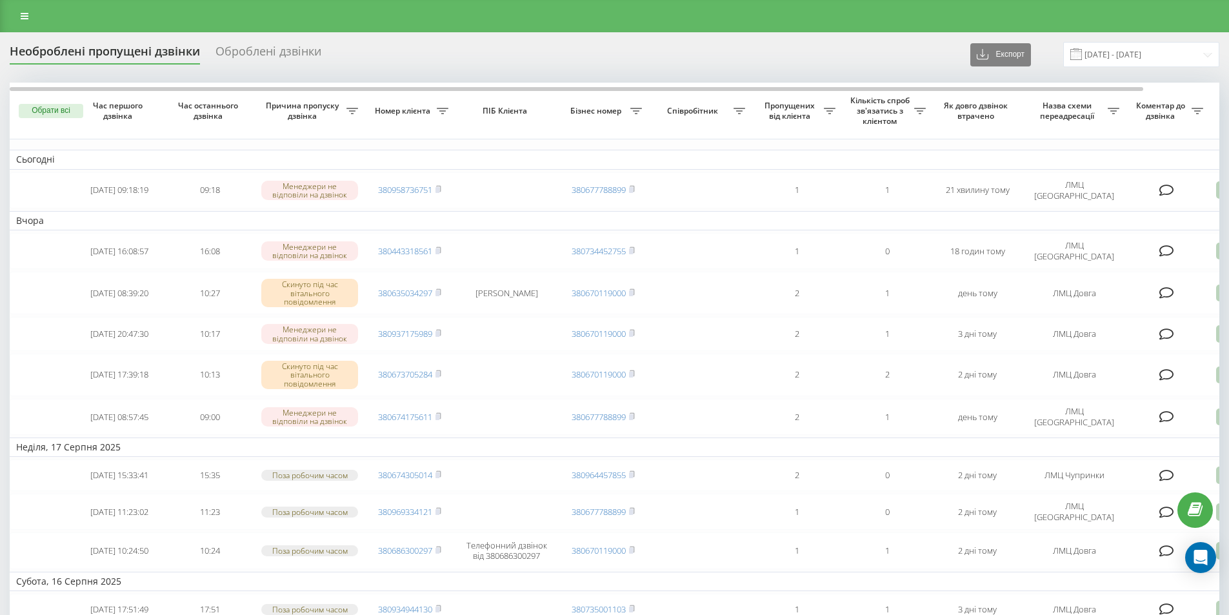  Describe the element at coordinates (268, 54) in the screenshot. I see `div: Оброблені дзвінки` at that location.